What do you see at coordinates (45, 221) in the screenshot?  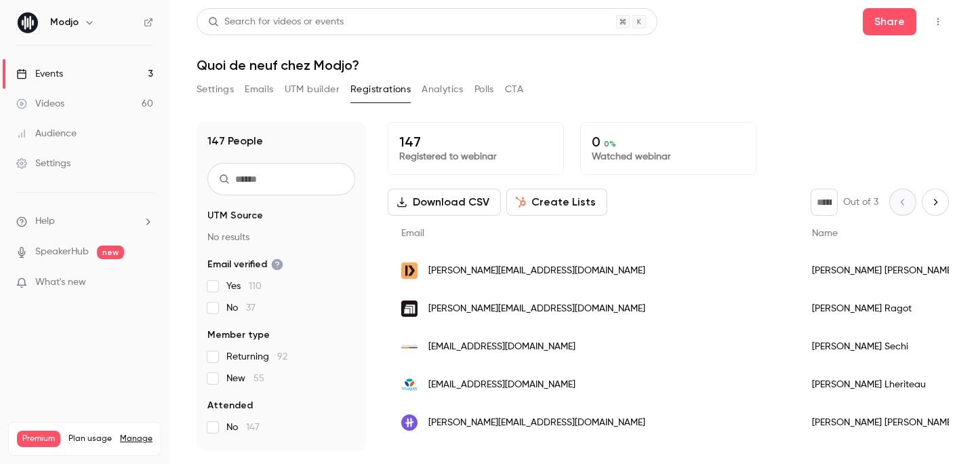 I see `span: Help` at bounding box center [45, 221].